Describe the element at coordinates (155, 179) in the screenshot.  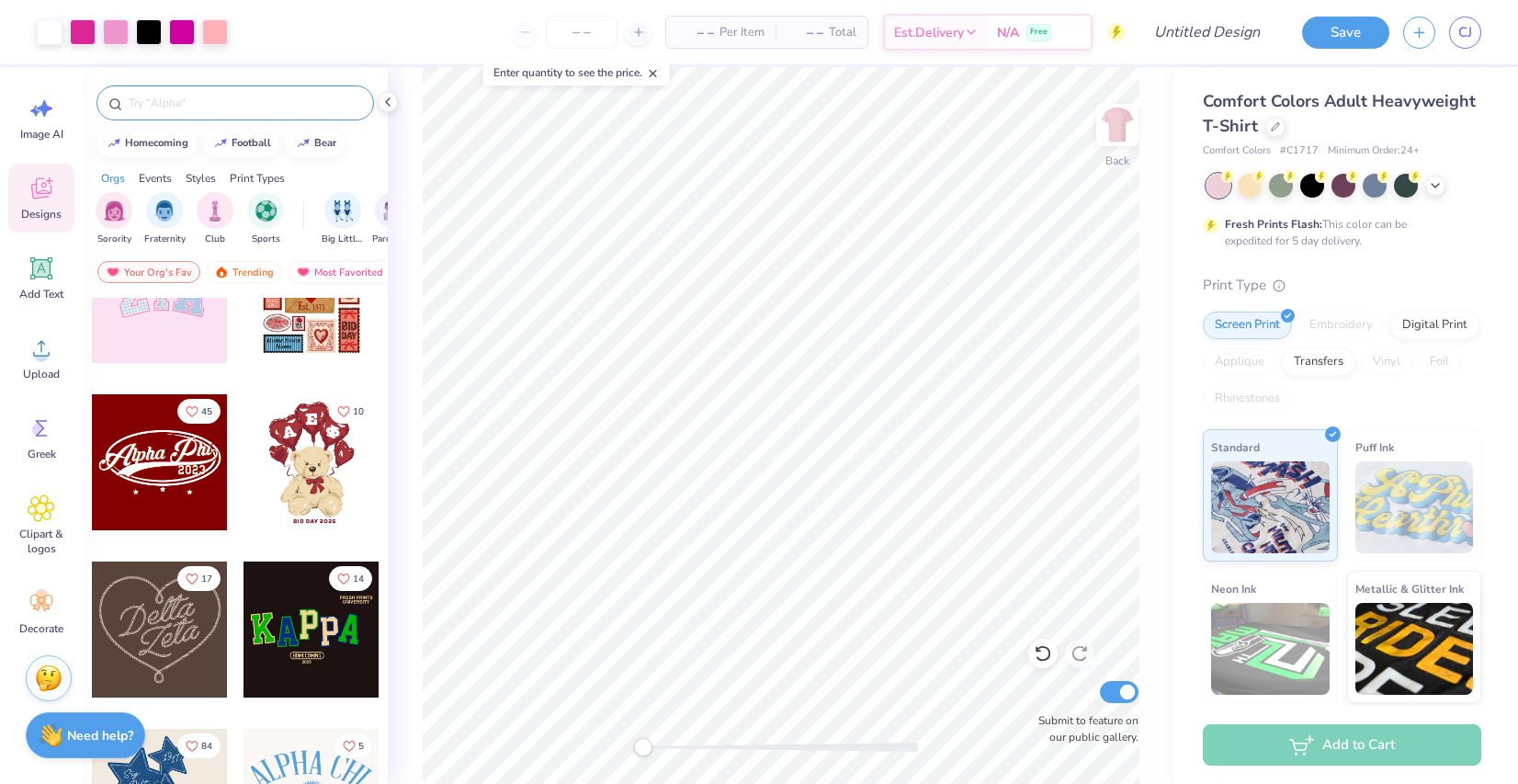
I see `div: Events` at that location.